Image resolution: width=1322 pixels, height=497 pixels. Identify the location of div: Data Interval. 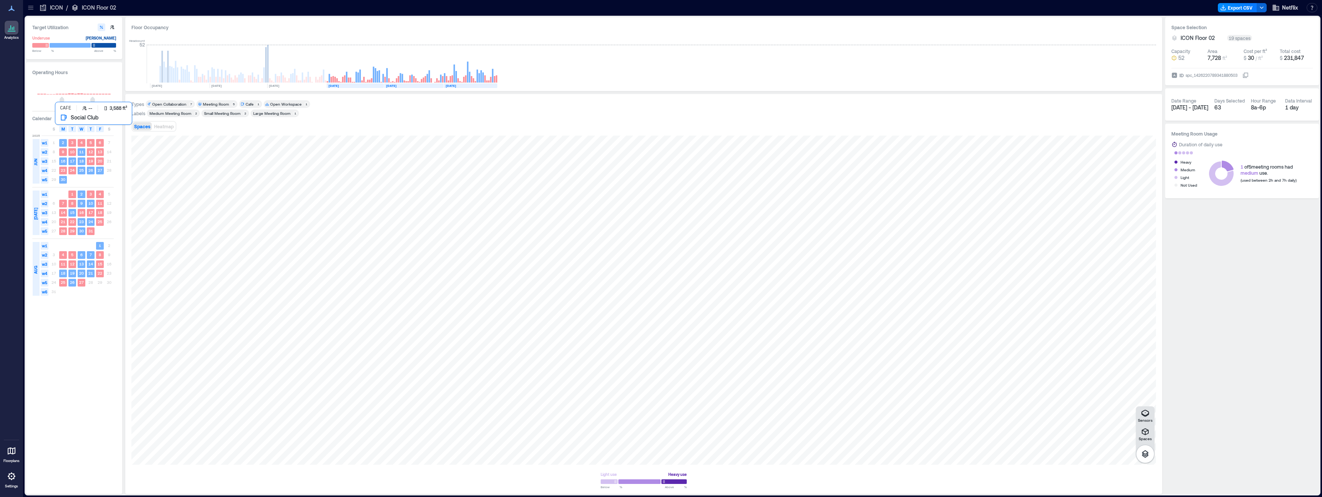
(1299, 101).